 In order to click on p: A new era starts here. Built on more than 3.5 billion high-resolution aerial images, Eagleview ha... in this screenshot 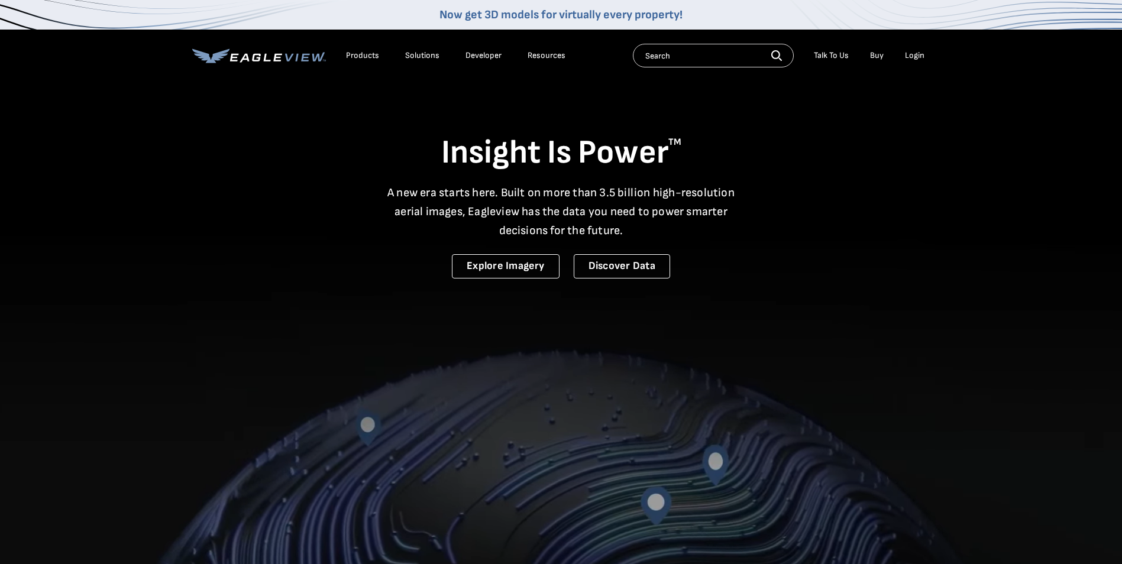, I will do `click(561, 212)`.